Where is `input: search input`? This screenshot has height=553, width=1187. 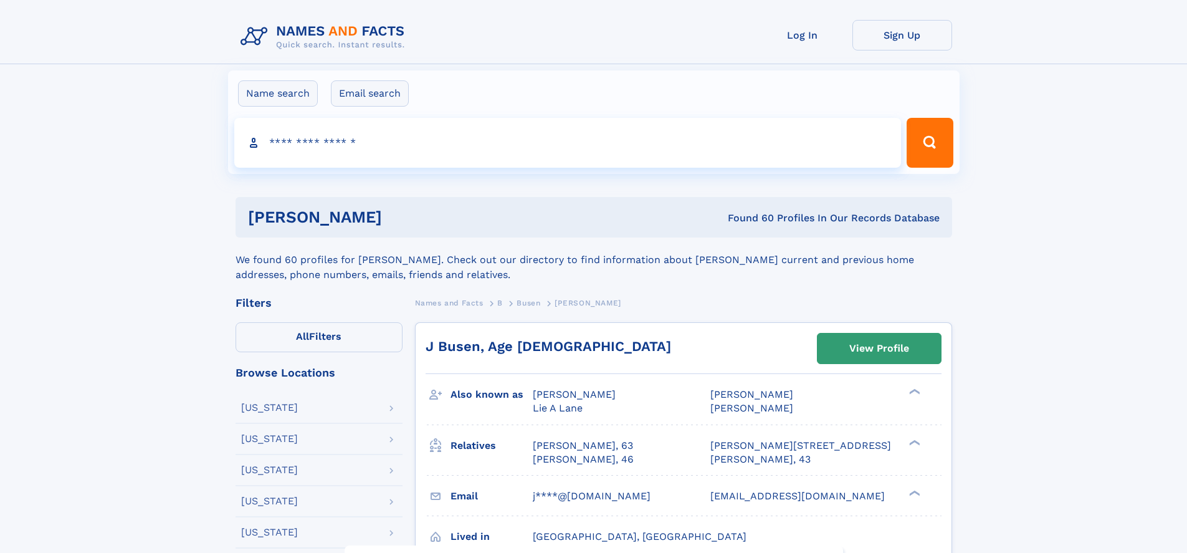
input: search input is located at coordinates (568, 143).